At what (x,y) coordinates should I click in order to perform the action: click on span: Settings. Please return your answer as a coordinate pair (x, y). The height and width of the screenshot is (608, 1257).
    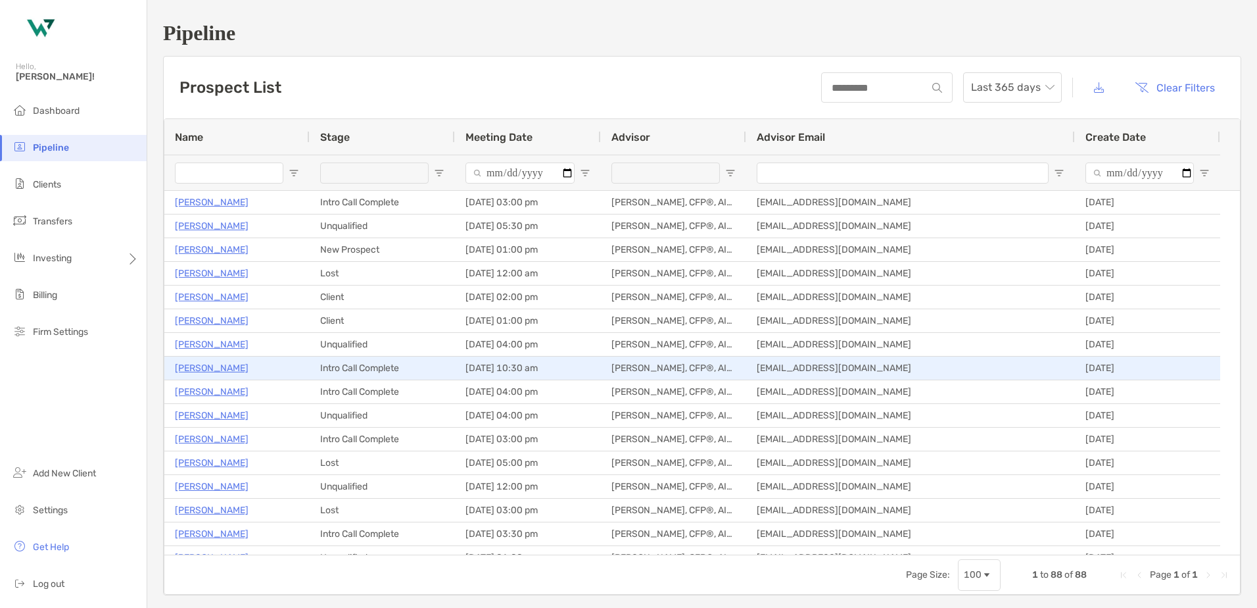
    Looking at the image, I should click on (50, 510).